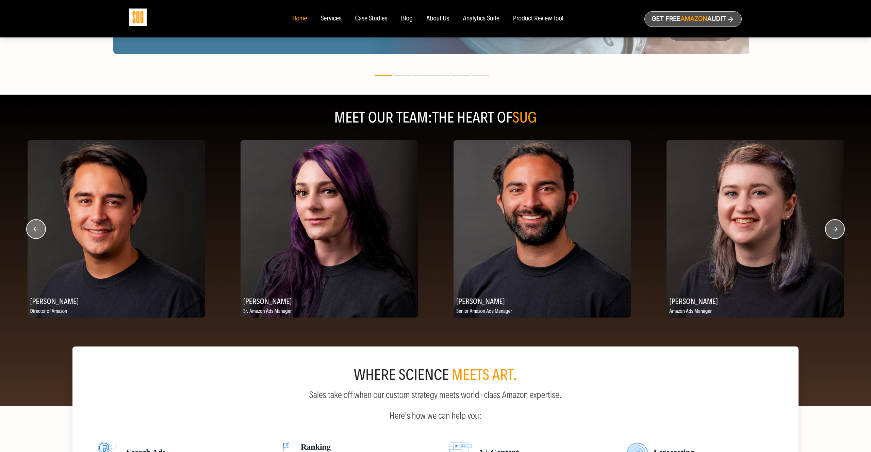 This screenshot has width=871, height=452. What do you see at coordinates (538, 19) in the screenshot?
I see `div: Product Review Tool` at bounding box center [538, 19].